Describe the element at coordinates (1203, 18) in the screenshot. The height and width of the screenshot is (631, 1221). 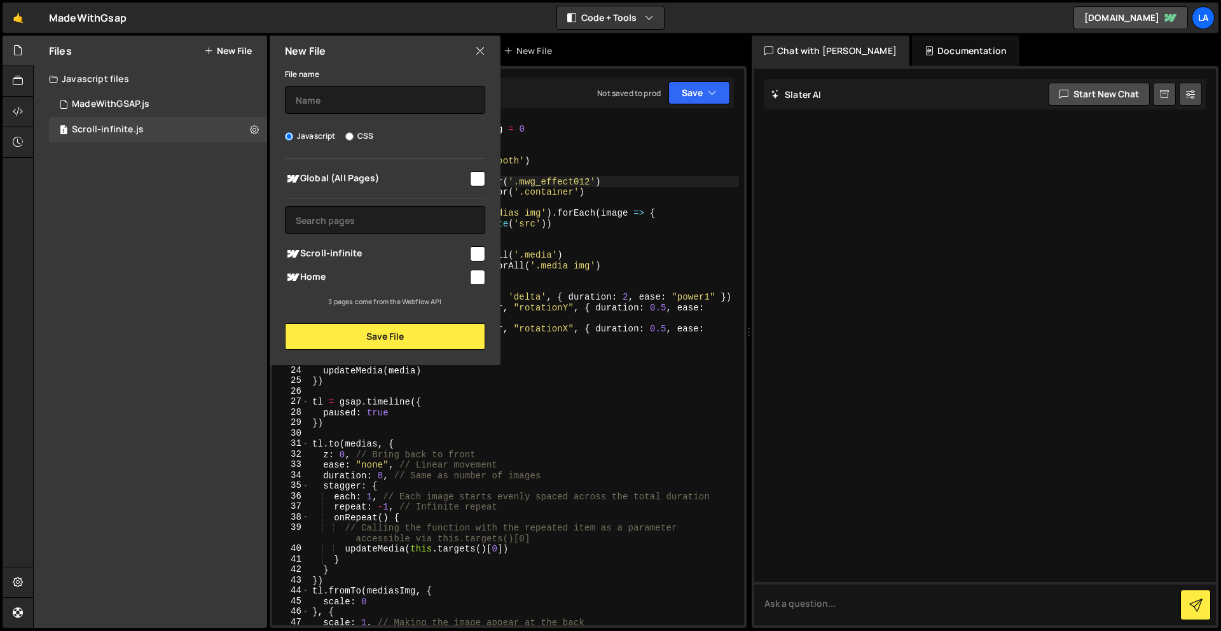
I see `div: La` at that location.